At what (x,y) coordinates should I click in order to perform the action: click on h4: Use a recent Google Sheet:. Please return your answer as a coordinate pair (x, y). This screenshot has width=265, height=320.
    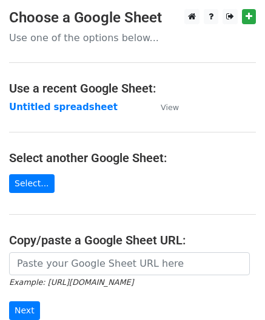
    Looking at the image, I should click on (132, 88).